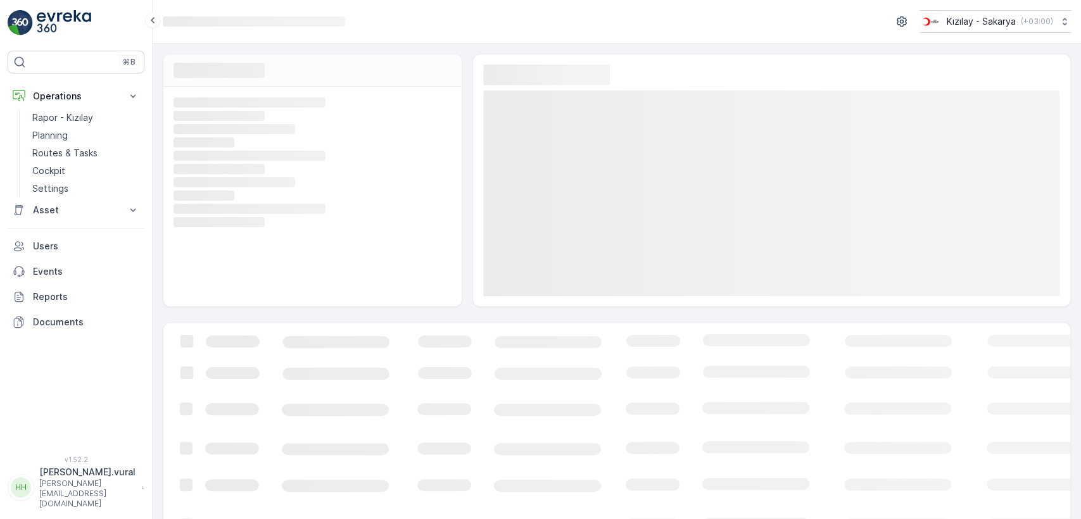 This screenshot has width=1081, height=519. Describe the element at coordinates (76, 96) in the screenshot. I see `p: Operations` at that location.